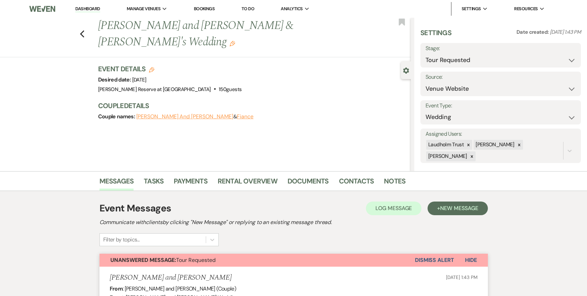 This screenshot has height=296, width=587. Describe the element at coordinates (204, 9) in the screenshot. I see `a: Bookings` at that location.